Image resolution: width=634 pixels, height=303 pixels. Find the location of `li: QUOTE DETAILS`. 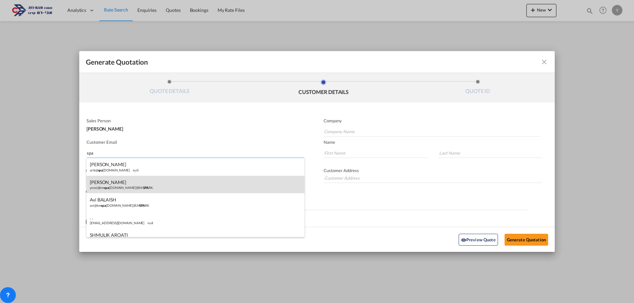

li: QUOTE DETAILS is located at coordinates (169, 88).